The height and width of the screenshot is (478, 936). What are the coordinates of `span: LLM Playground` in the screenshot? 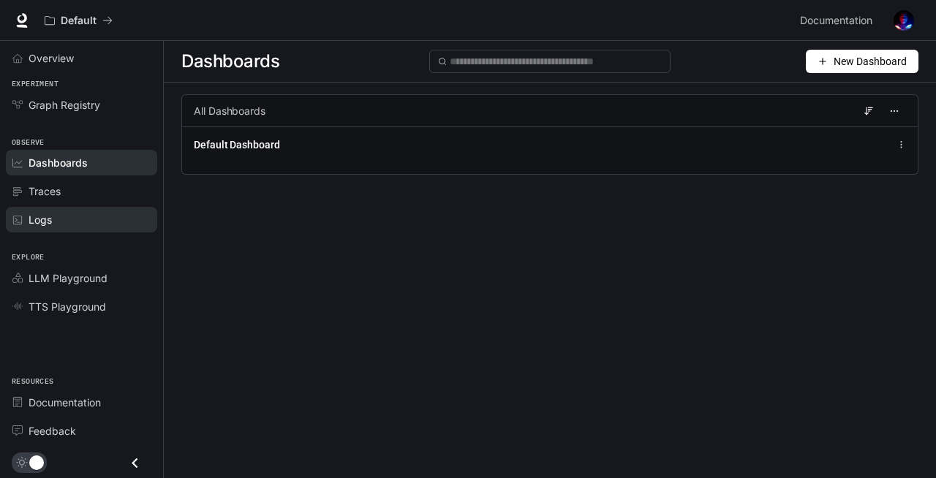 It's located at (68, 278).